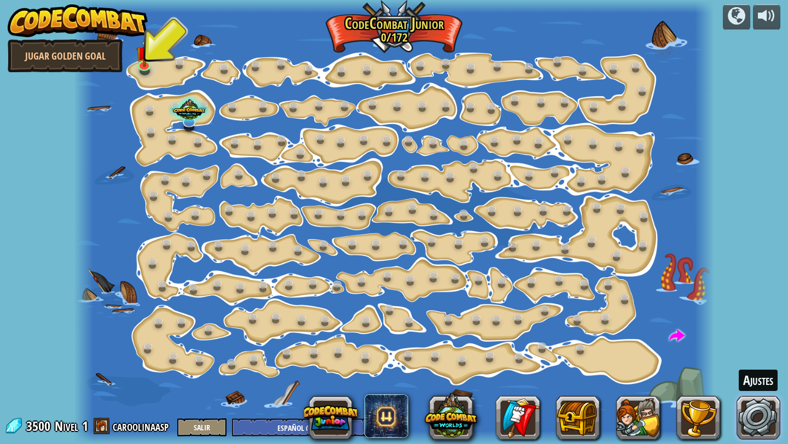 The image size is (788, 444). Describe the element at coordinates (202, 428) in the screenshot. I see `button: Salir` at that location.